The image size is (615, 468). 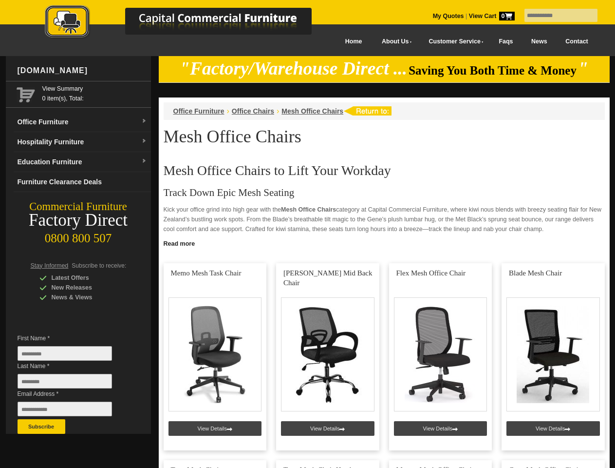 What do you see at coordinates (384, 170) in the screenshot?
I see `h2: Mesh Office Chairs to Lift Your Workday` at bounding box center [384, 170].